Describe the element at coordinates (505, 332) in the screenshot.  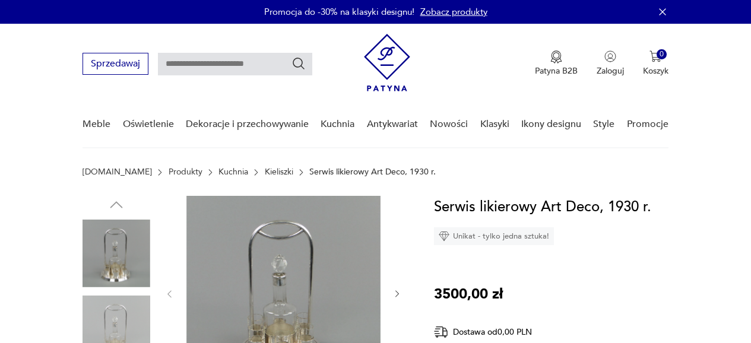
I see `div: Dostawa od 0,00 PLN` at that location.